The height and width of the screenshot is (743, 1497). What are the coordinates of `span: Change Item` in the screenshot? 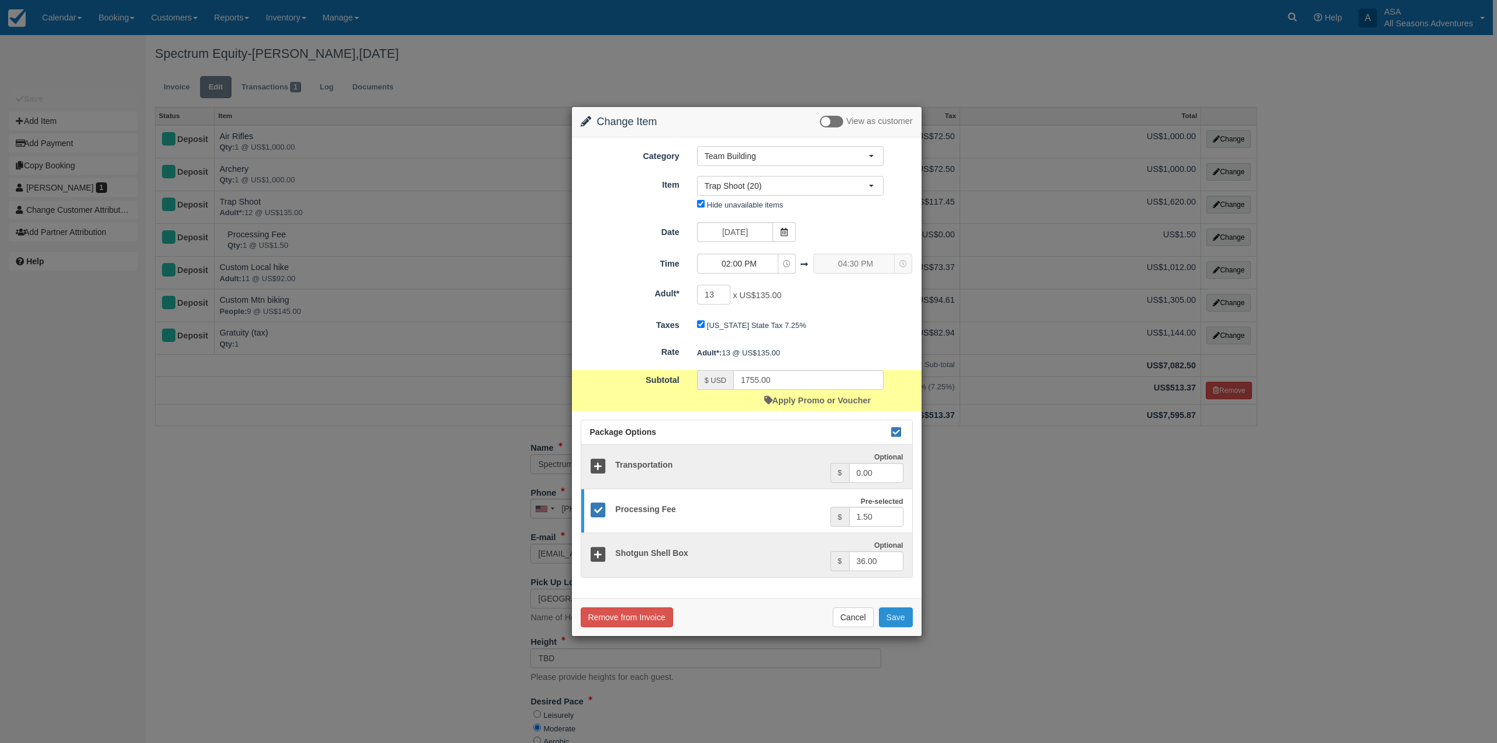 It's located at (627, 122).